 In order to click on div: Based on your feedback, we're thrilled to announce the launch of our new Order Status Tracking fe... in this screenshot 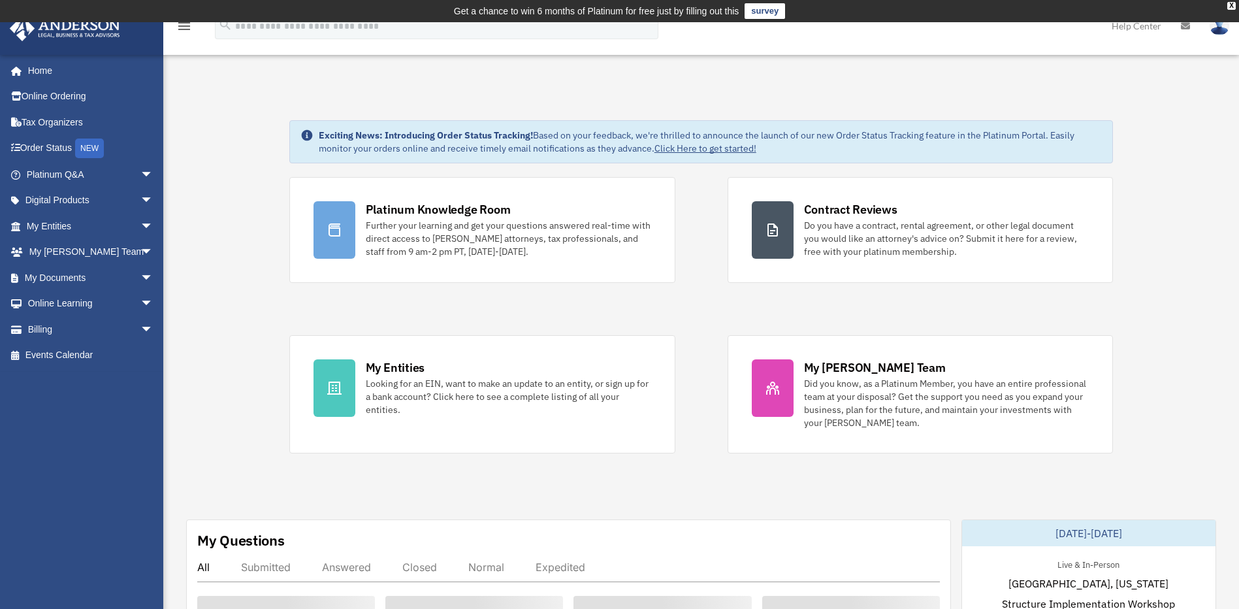, I will do `click(710, 142)`.